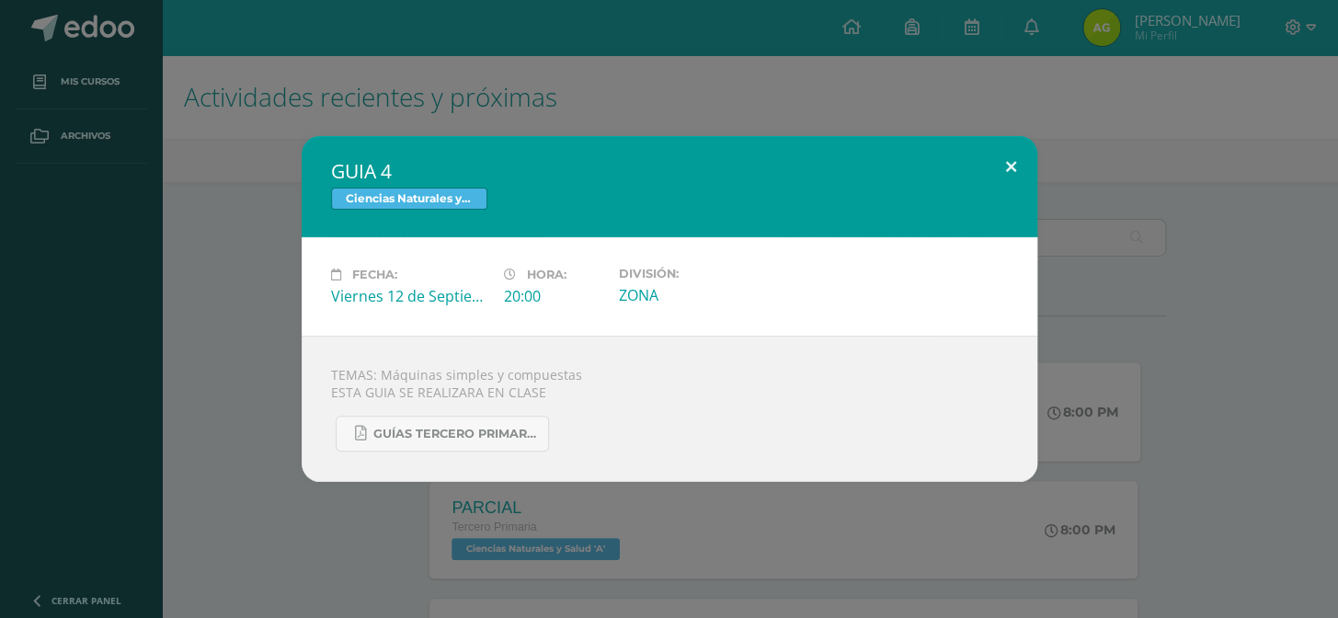  I want to click on span: Hora:, so click(546, 274).